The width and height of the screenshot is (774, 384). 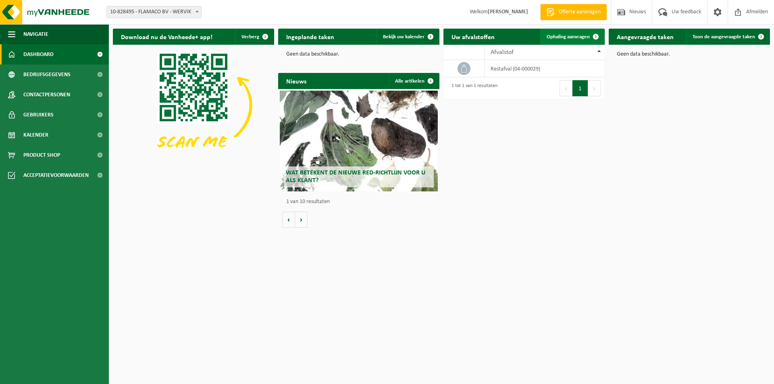 What do you see at coordinates (355, 177) in the screenshot?
I see `span: Wat betekent de nieuwe RED-richtlijn voor u als klant?` at bounding box center [355, 177].